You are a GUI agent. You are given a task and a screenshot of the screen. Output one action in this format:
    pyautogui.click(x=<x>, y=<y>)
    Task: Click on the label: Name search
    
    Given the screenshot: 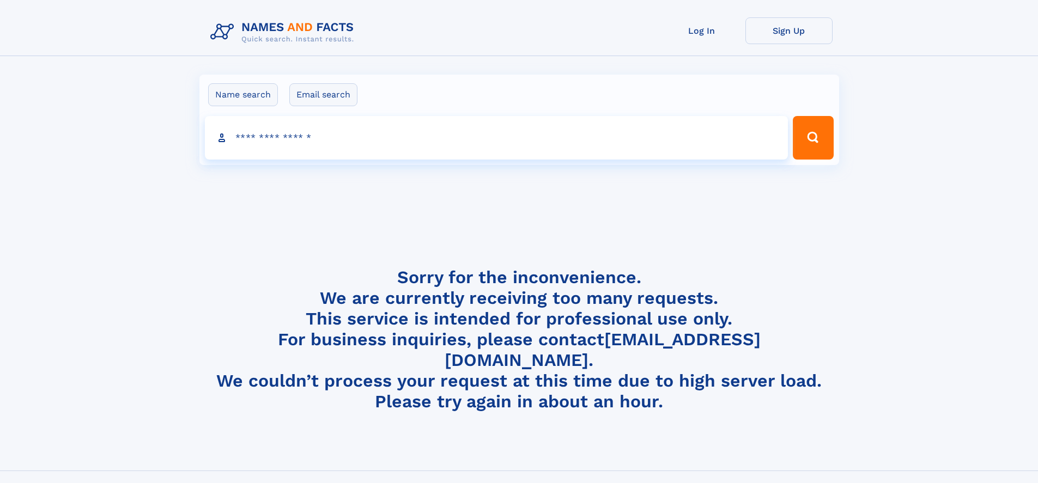 What is the action you would take?
    pyautogui.click(x=243, y=95)
    